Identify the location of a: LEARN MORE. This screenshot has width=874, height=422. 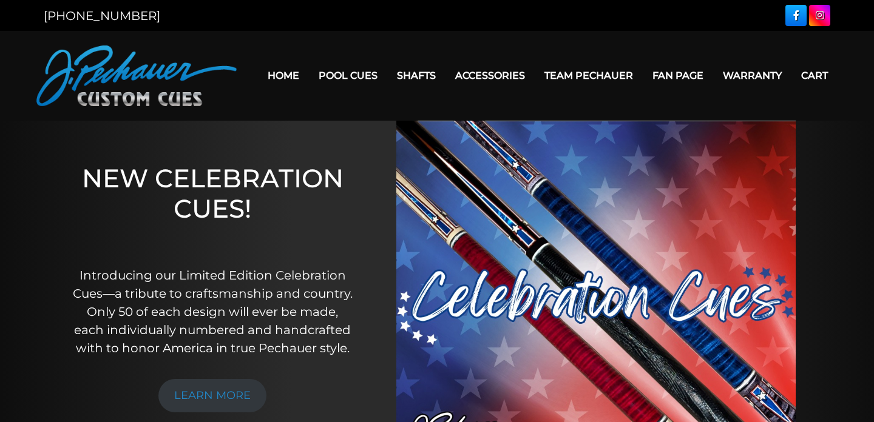
(212, 396).